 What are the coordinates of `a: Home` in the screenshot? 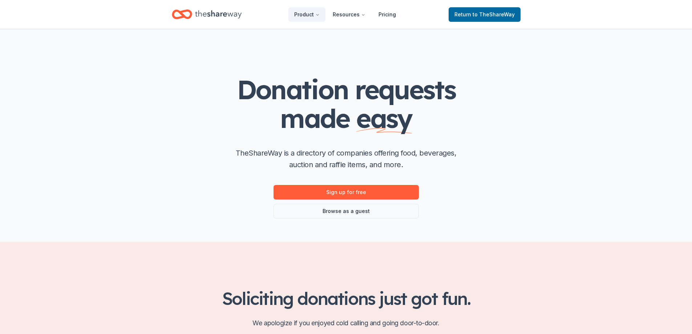 It's located at (207, 14).